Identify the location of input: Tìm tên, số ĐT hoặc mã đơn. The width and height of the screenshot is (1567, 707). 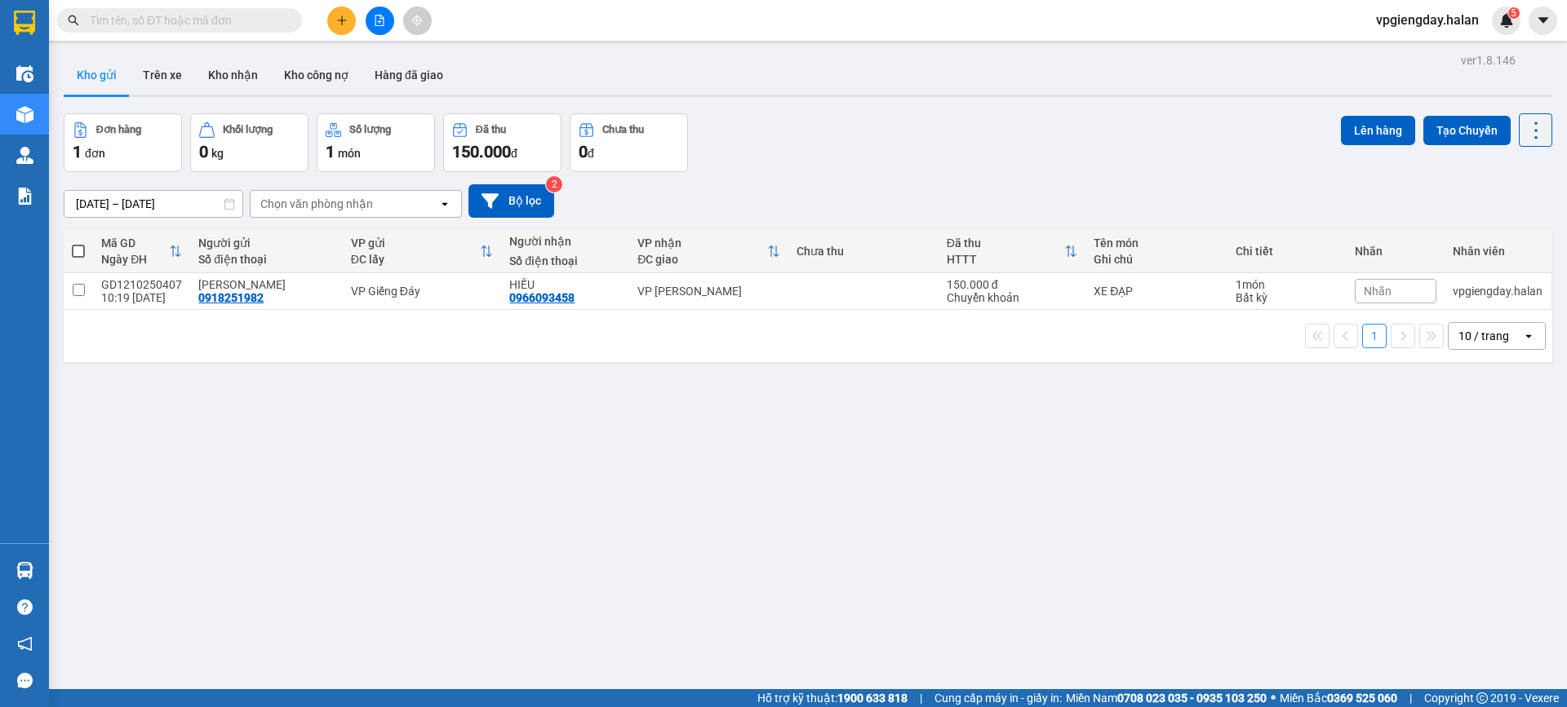
(186, 20).